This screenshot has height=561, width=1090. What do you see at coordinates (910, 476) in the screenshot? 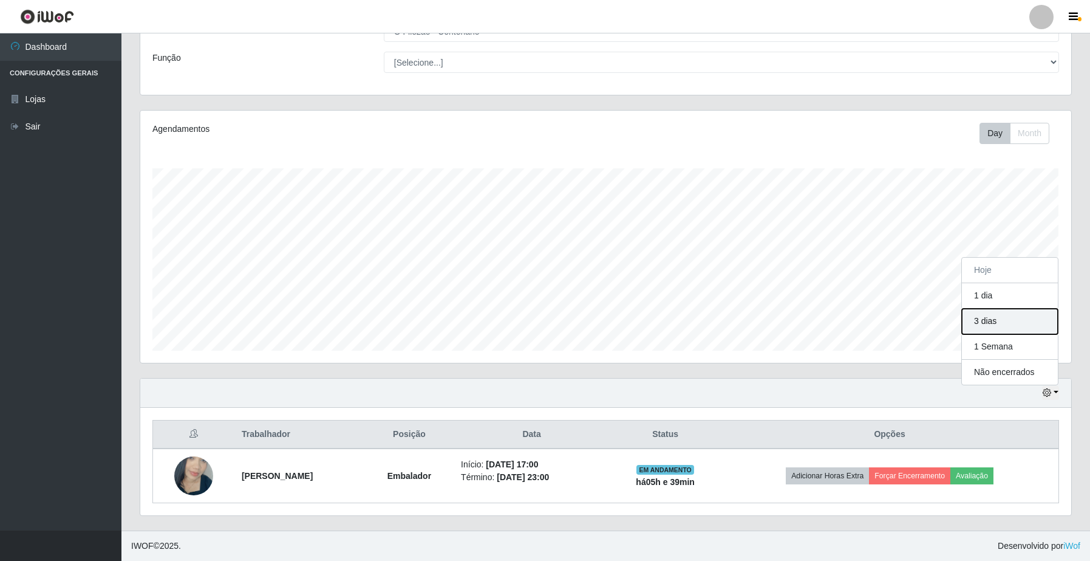
I see `button: Forçar Encerramento` at bounding box center [910, 476].